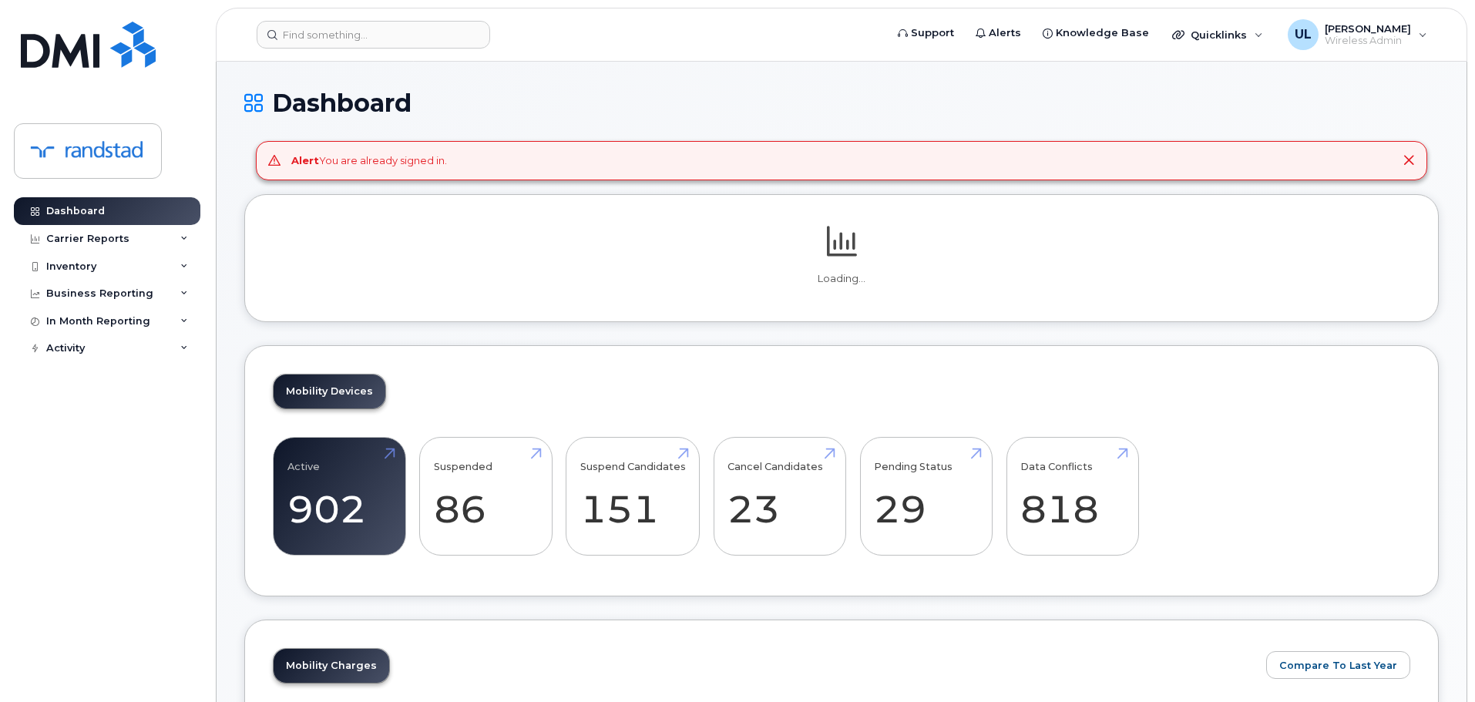 This screenshot has height=702, width=1475. Describe the element at coordinates (369, 160) in the screenshot. I see `div: You are already signed in.` at that location.